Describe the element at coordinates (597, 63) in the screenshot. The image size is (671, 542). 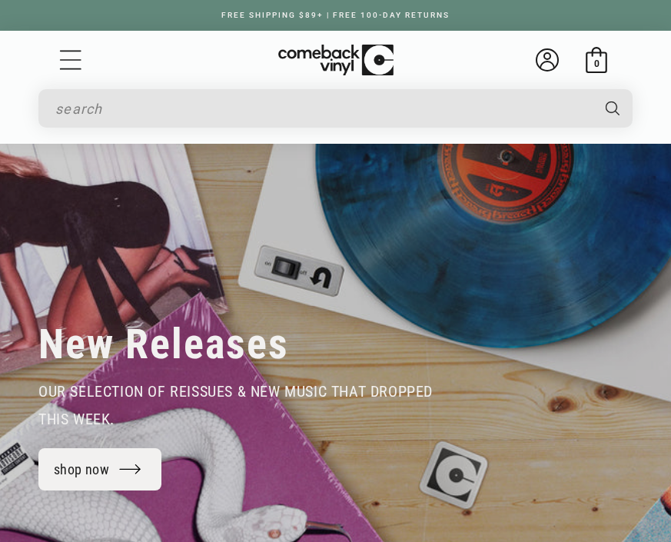
I see `span: 0` at that location.